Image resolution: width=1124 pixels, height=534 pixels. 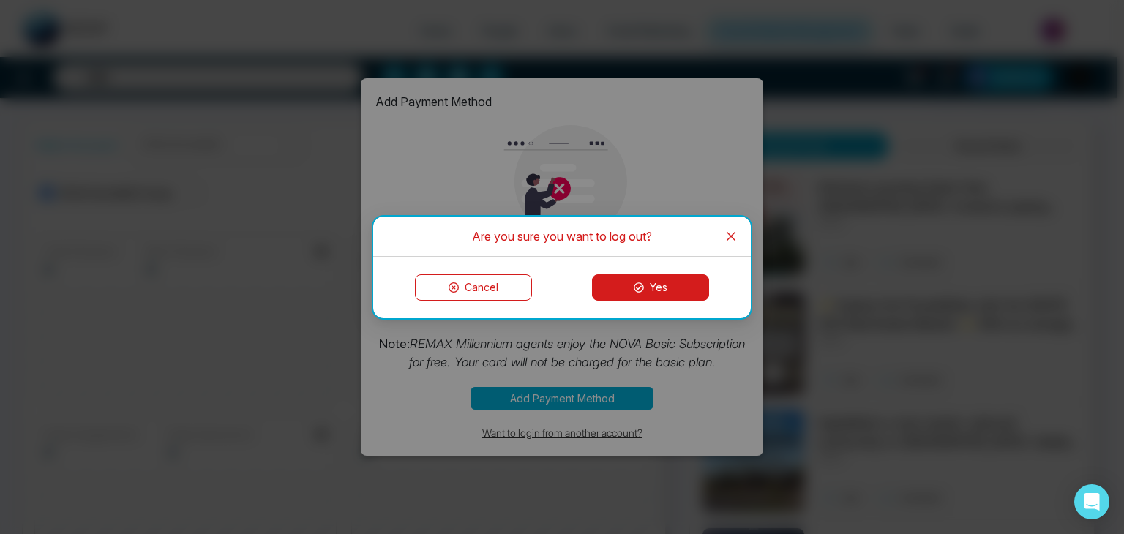 What do you see at coordinates (731, 236) in the screenshot?
I see `button: Close` at bounding box center [731, 236].